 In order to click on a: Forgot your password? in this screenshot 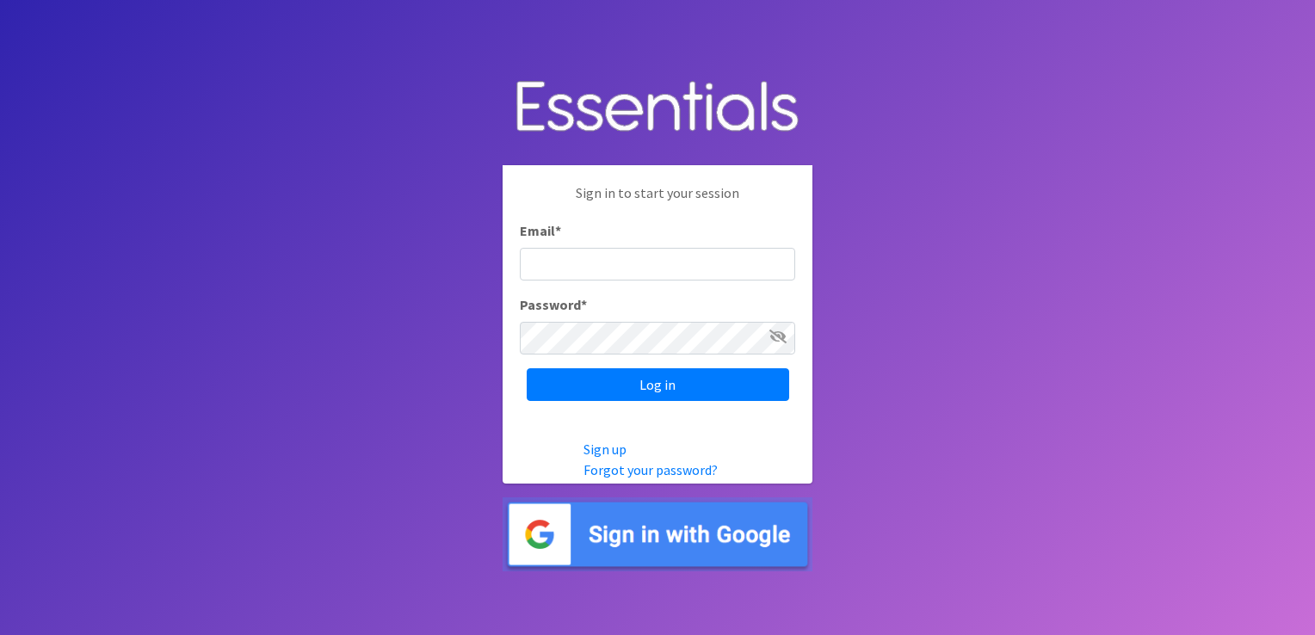, I will do `click(651, 470)`.